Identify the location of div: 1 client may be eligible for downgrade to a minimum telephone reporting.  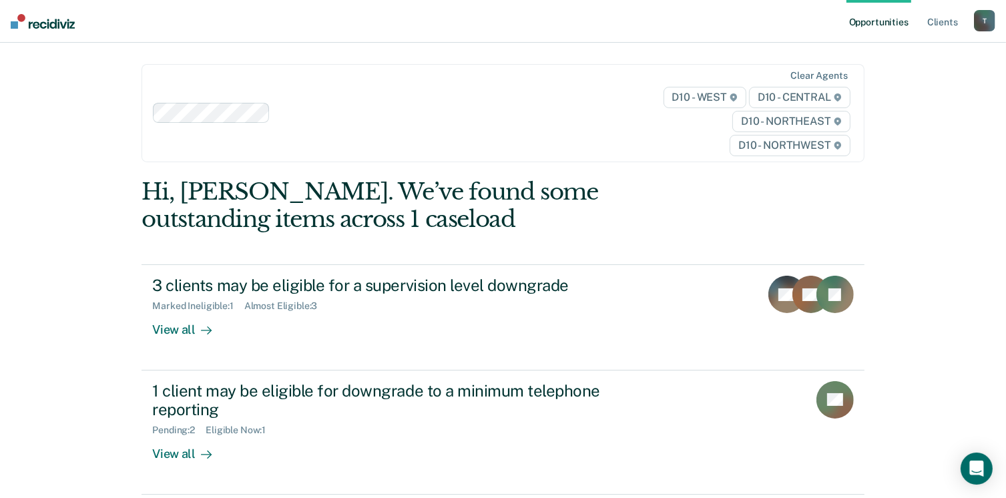
(386, 400).